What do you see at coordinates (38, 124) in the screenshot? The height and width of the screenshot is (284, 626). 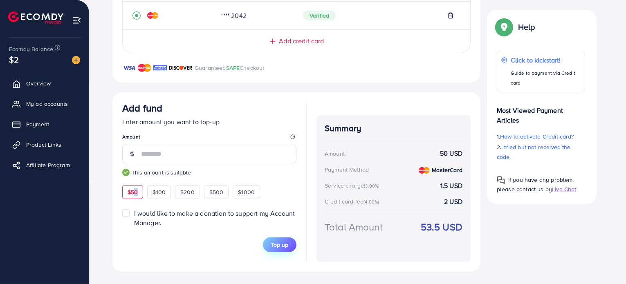 I see `span: Payment` at bounding box center [38, 124].